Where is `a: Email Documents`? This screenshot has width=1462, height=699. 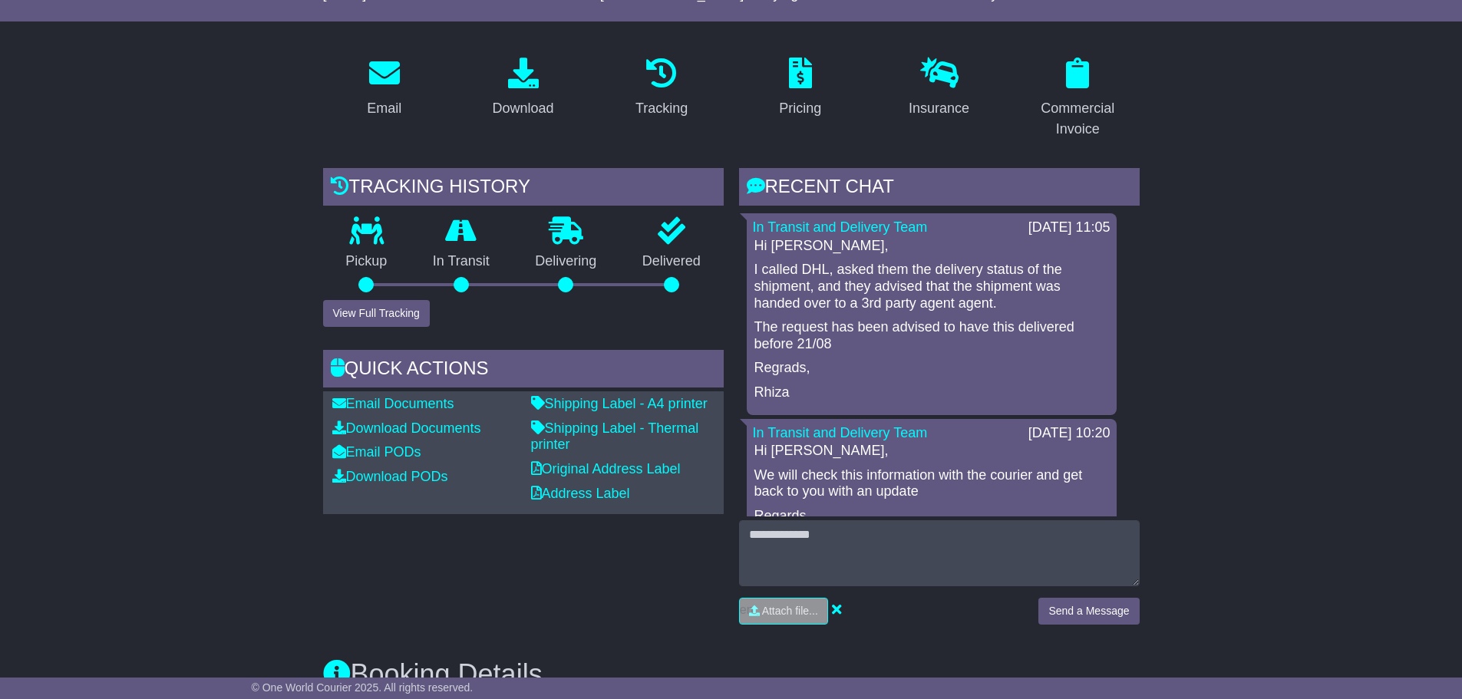 a: Email Documents is located at coordinates (393, 404).